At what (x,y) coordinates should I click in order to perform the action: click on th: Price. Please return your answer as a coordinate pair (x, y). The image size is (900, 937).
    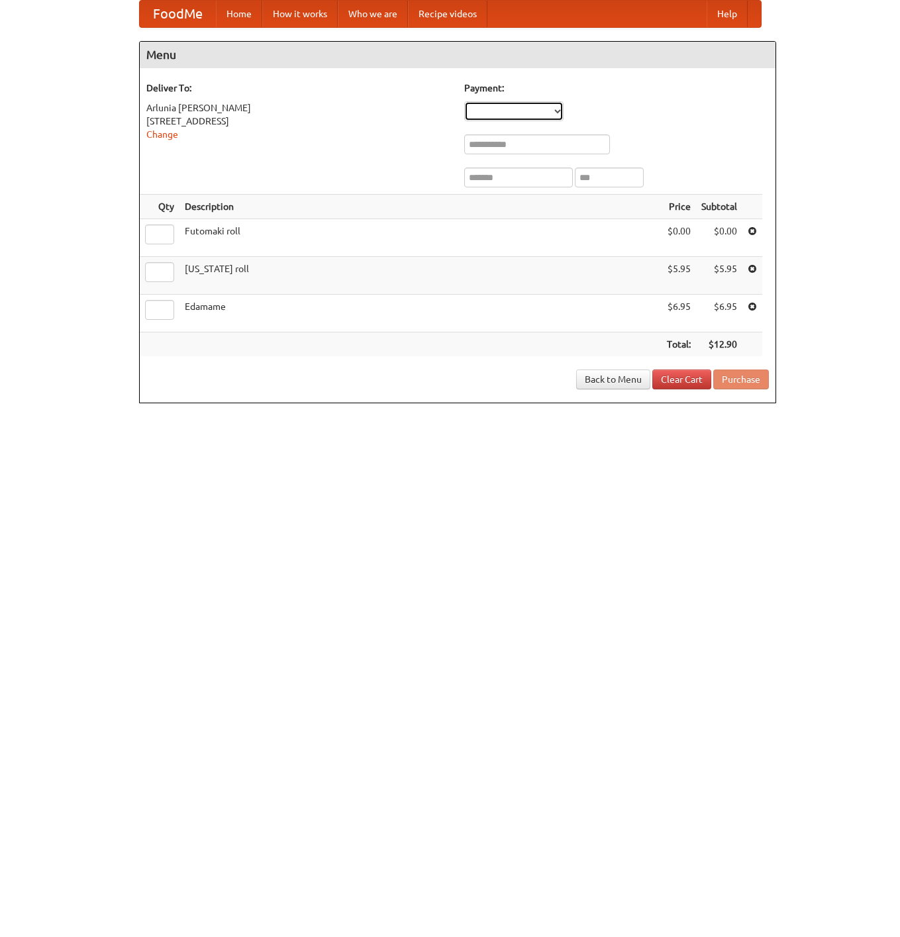
    Looking at the image, I should click on (678, 207).